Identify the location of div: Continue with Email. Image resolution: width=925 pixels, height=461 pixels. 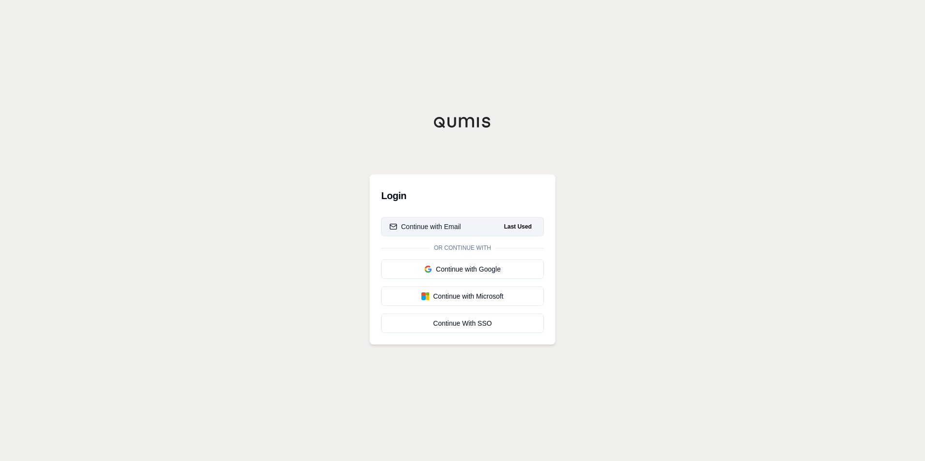
(425, 227).